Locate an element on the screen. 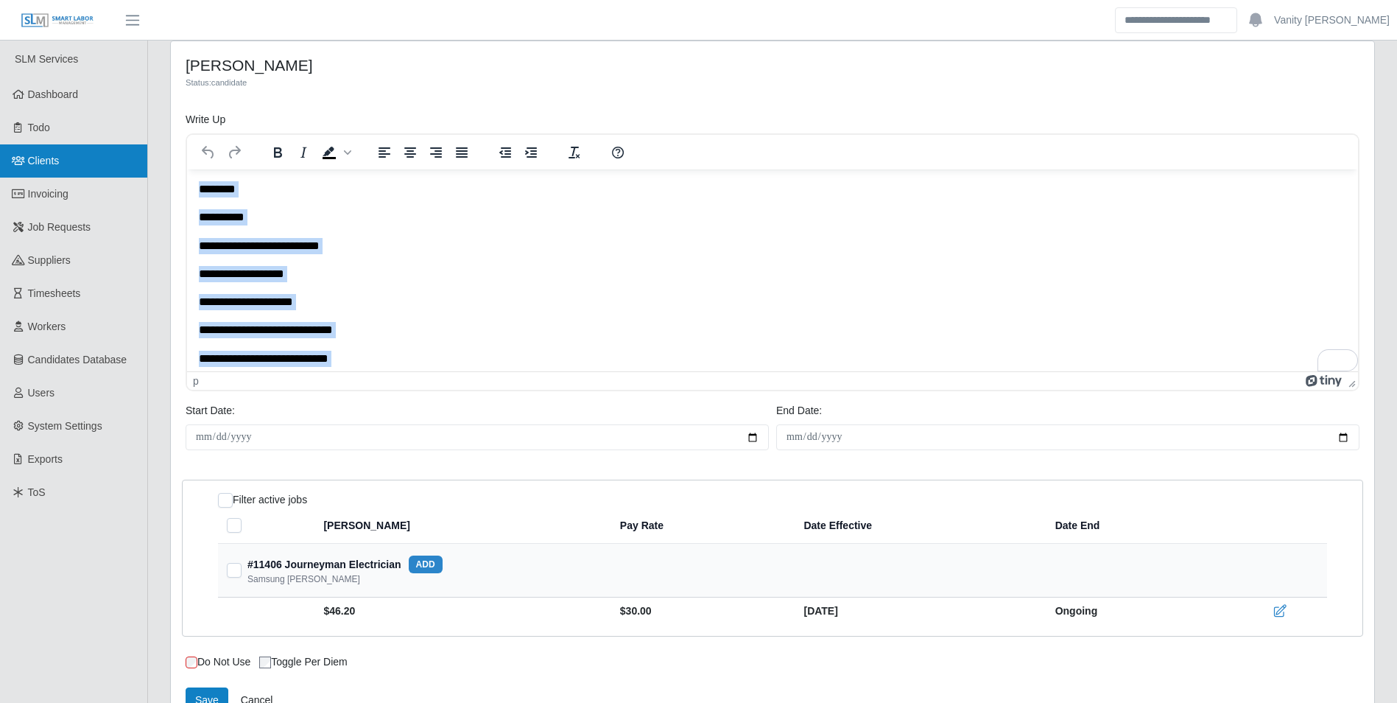 This screenshot has height=703, width=1397. span: Users is located at coordinates (41, 393).